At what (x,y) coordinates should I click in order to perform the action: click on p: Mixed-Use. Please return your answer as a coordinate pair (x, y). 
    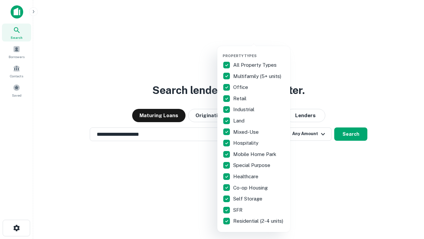
    Looking at the image, I should click on (246, 132).